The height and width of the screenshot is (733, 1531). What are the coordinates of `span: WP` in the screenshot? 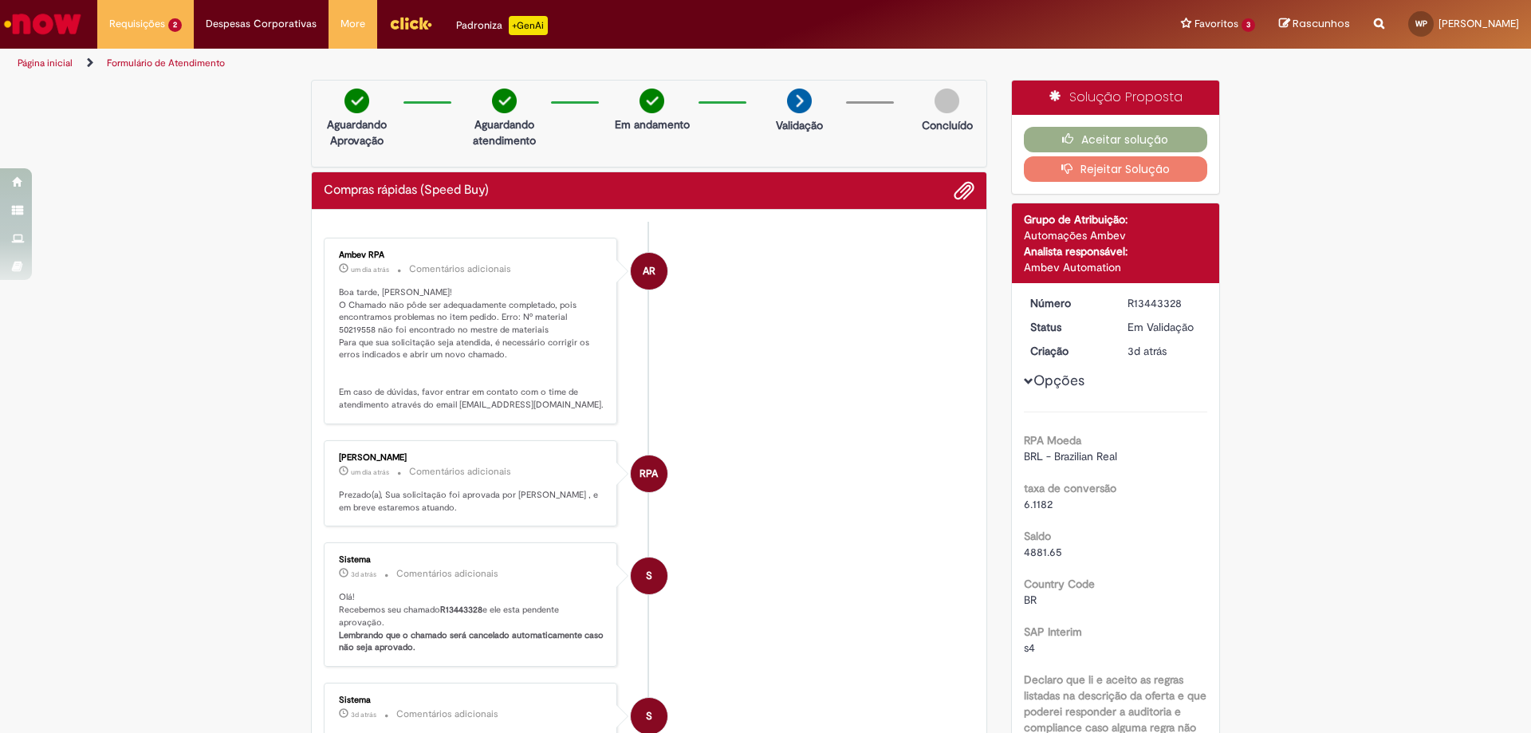 It's located at (1421, 23).